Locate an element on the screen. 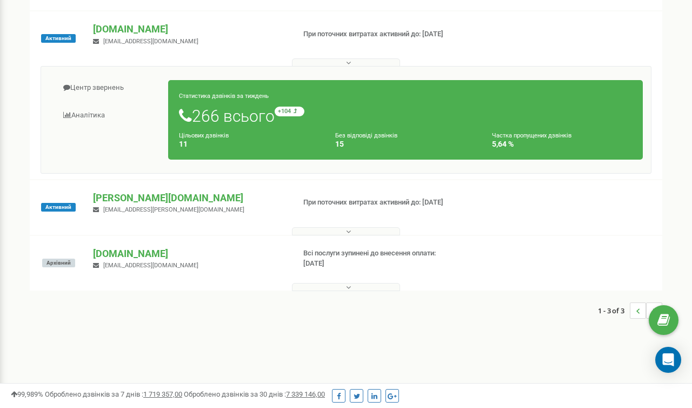 This screenshot has width=692, height=408. h4: 15 is located at coordinates (405, 144).